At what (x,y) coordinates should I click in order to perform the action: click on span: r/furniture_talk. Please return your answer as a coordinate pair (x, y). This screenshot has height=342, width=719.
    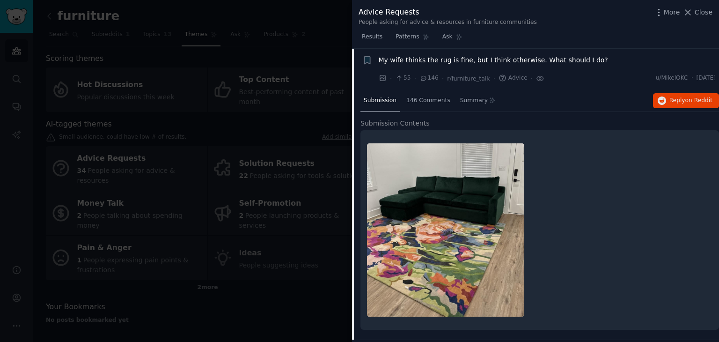
    Looking at the image, I should click on (468, 79).